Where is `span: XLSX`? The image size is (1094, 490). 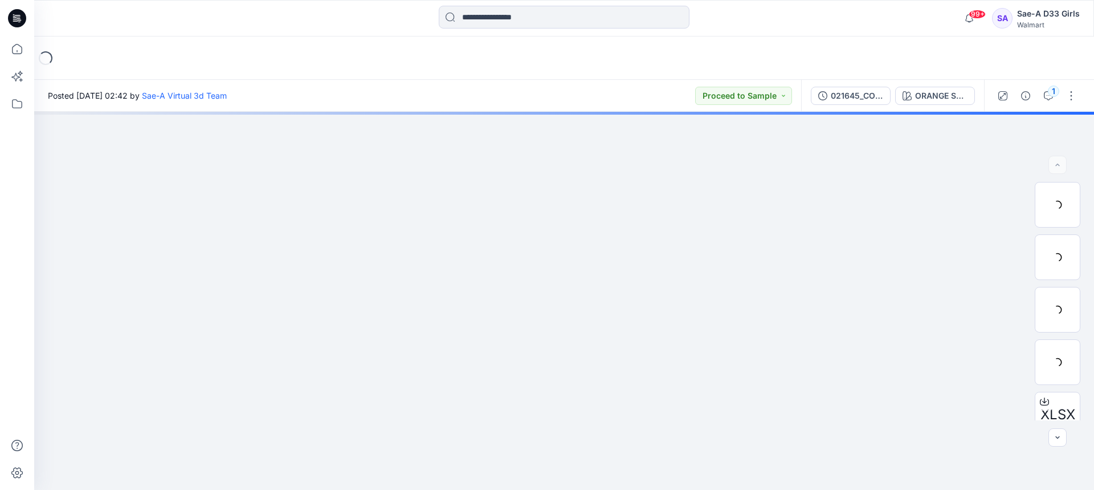
span: XLSX is located at coordinates (1058, 414).